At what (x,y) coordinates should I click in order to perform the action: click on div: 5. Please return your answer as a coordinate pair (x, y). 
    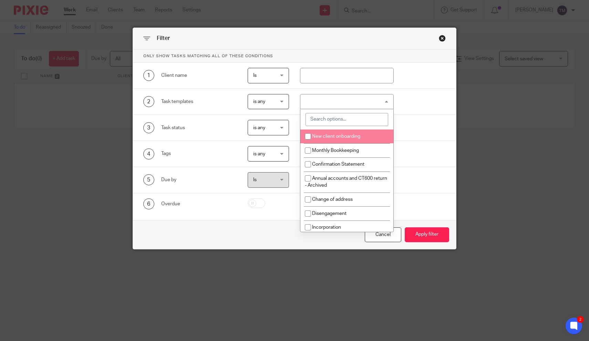
    Looking at the image, I should click on (149, 180).